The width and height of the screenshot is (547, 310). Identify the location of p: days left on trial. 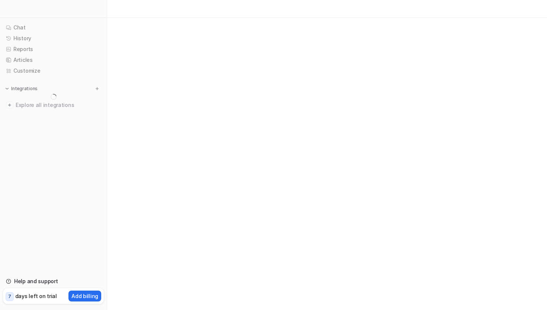
(36, 296).